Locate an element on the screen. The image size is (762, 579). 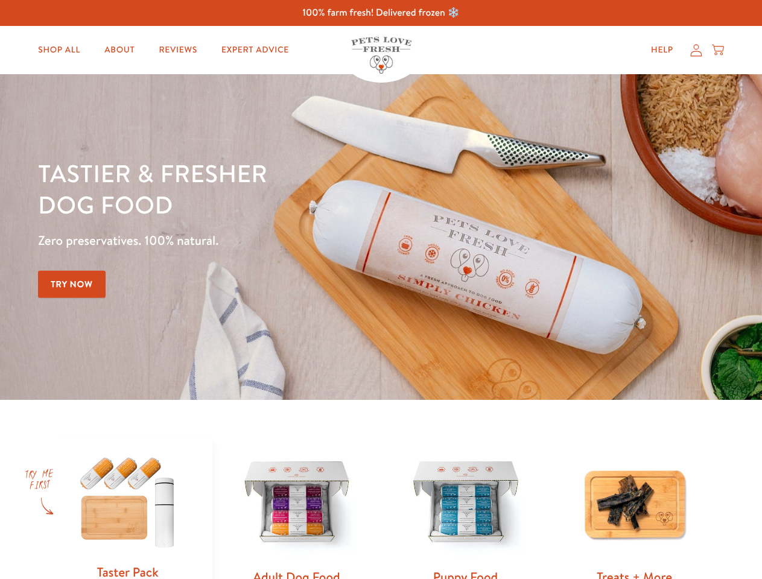
a: About is located at coordinates (119, 50).